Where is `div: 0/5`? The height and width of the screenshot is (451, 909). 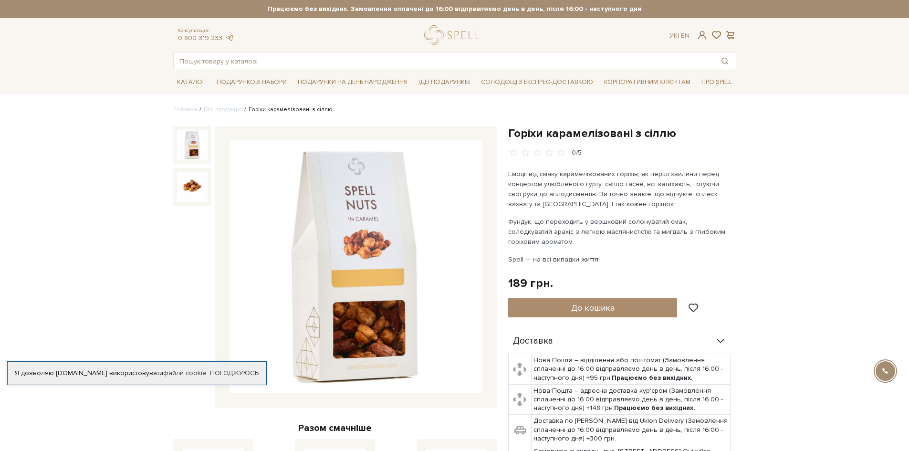
div: 0/5 is located at coordinates (577, 153).